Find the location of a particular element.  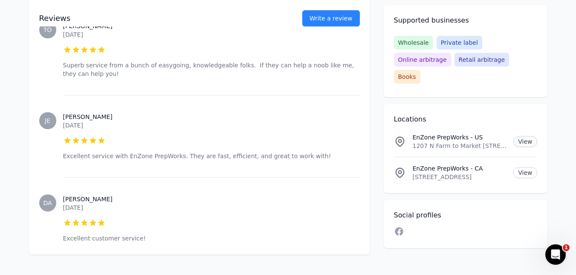

p: EnZone PrepWorks - CA is located at coordinates (460, 168).